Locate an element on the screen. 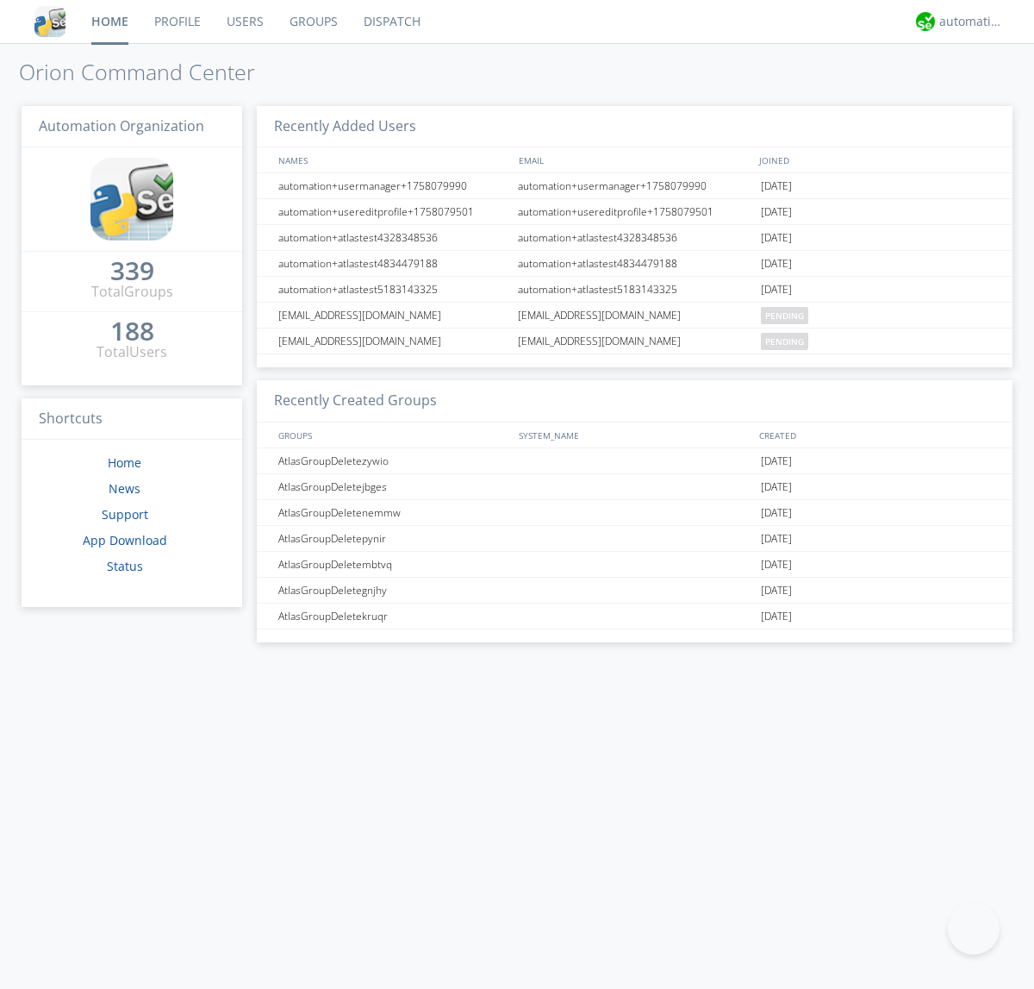 The width and height of the screenshot is (1034, 989). a: 188 is located at coordinates (132, 332).